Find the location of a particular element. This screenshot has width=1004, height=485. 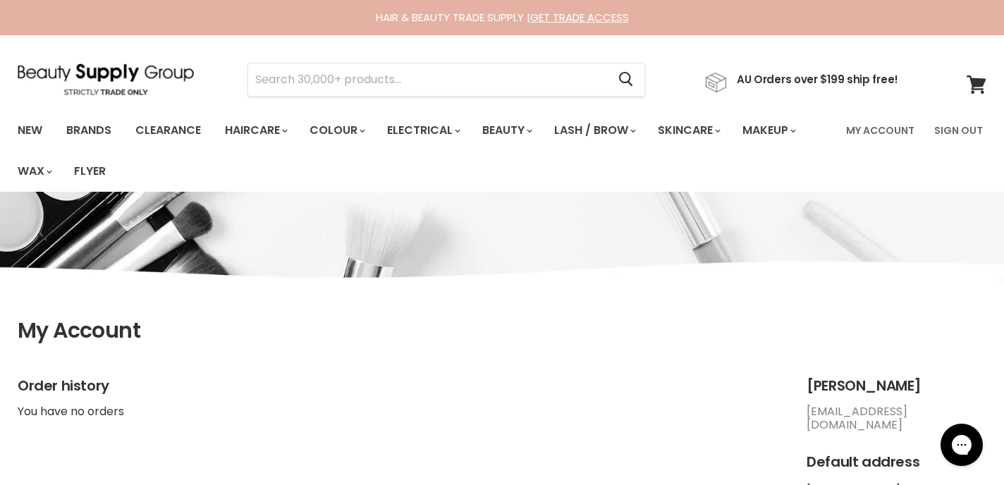

a: Skincare is located at coordinates (688, 130).